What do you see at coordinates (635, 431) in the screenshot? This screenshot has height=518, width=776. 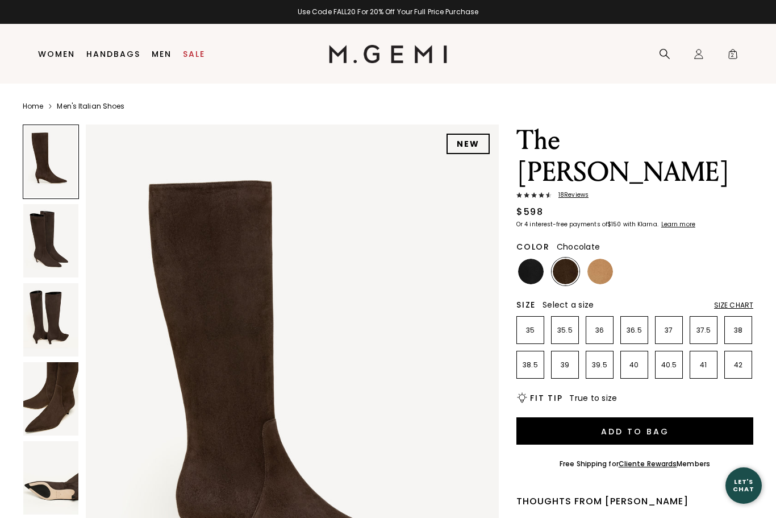 I see `button: Add to Bag` at bounding box center [635, 431].